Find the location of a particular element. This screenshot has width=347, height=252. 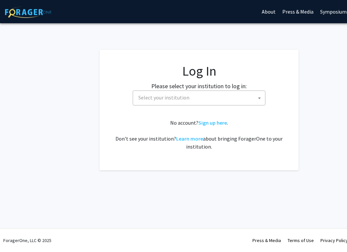

img: ForagerOne Logo is located at coordinates (28, 12).